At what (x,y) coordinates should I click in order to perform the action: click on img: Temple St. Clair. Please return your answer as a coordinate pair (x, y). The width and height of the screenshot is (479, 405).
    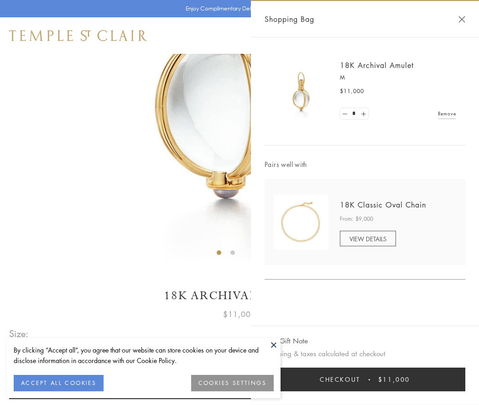
    Looking at the image, I should click on (78, 36).